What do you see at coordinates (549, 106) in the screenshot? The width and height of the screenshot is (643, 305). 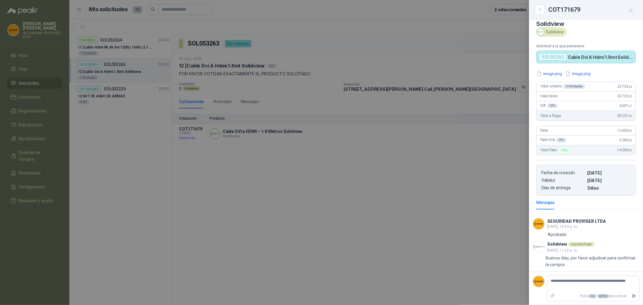 I see `span: IVA` at bounding box center [549, 106].